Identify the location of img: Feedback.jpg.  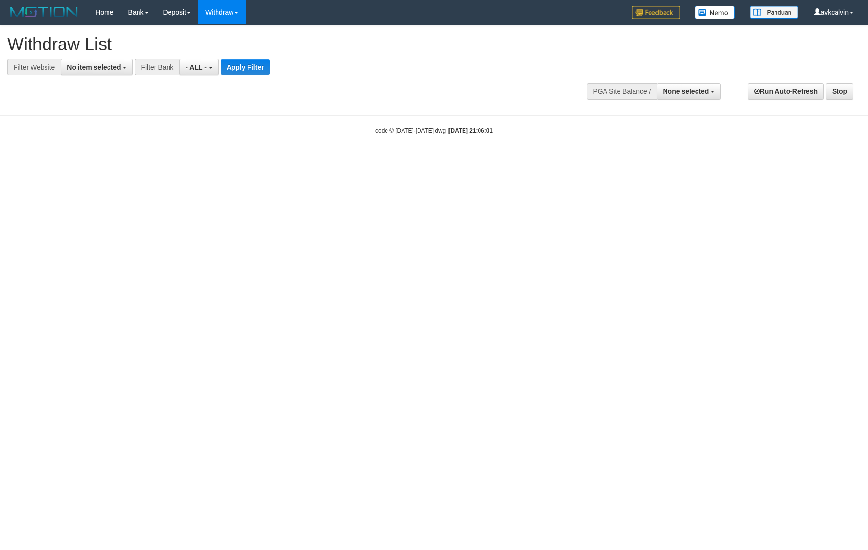
(656, 13).